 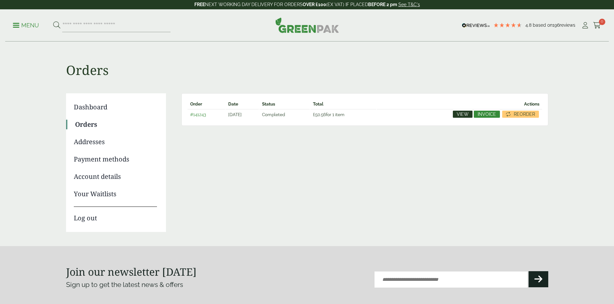 I want to click on a: View, so click(x=462, y=114).